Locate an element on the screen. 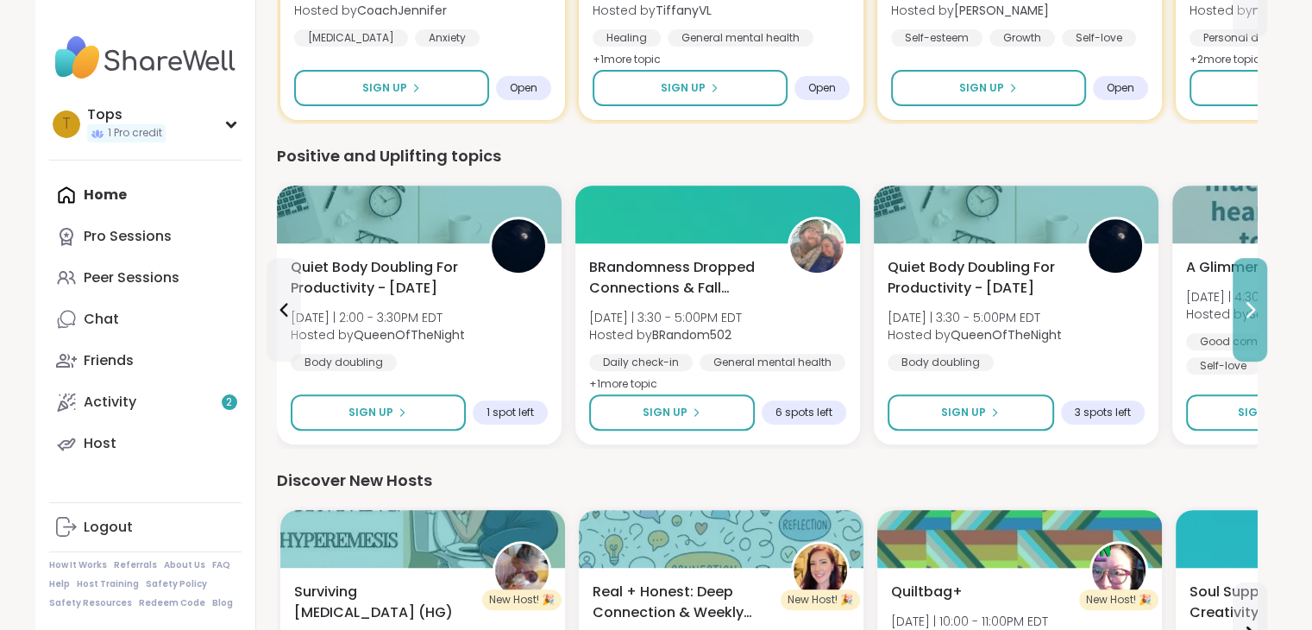  a: Peer Sessions is located at coordinates (145, 278).